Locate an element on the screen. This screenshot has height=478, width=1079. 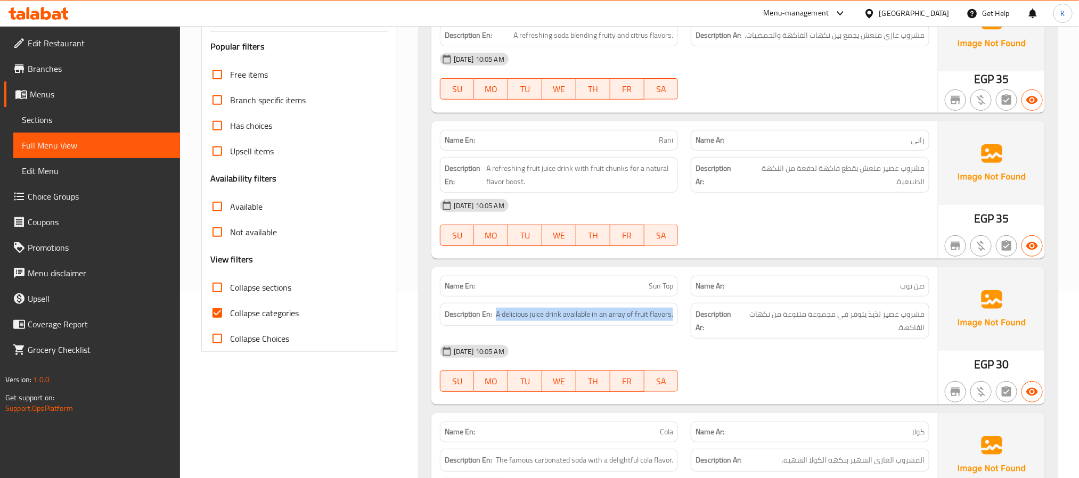
img: Ae5nvW7+0k+MAAAAAElFTkSuQmCC is located at coordinates (992, 163).